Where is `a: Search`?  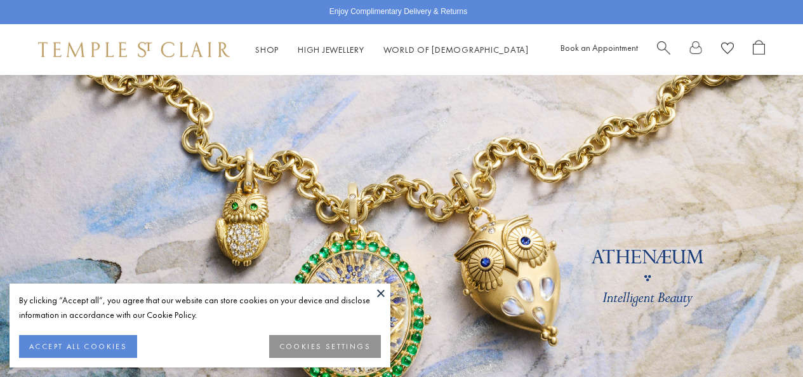
a: Search is located at coordinates (664, 50).